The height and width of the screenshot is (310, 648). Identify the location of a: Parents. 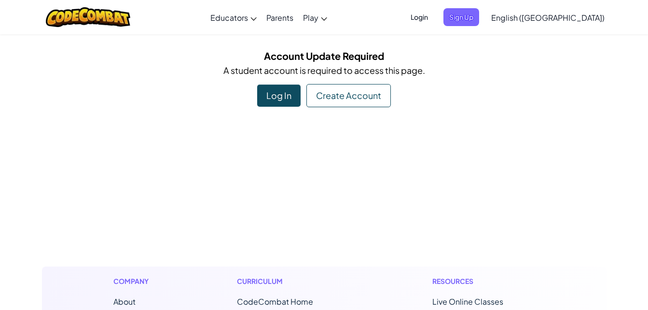
(280, 17).